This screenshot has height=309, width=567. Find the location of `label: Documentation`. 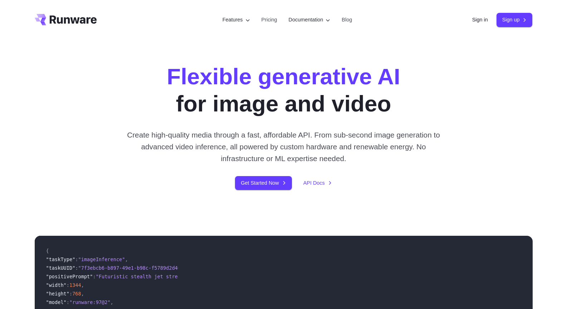

label: Documentation is located at coordinates (309, 20).